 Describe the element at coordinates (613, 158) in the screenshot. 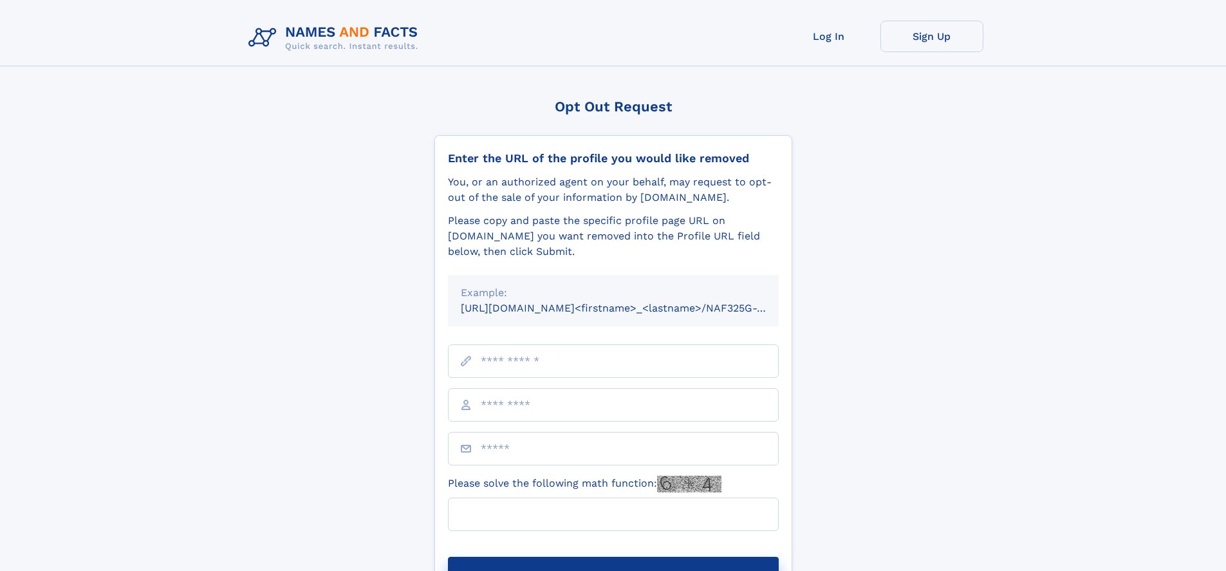

I see `div: Enter the URL of the profile you would like removed` at that location.